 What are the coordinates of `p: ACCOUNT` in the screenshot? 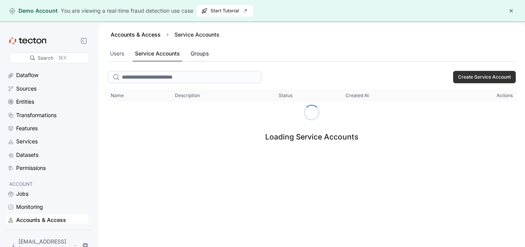 It's located at (47, 184).